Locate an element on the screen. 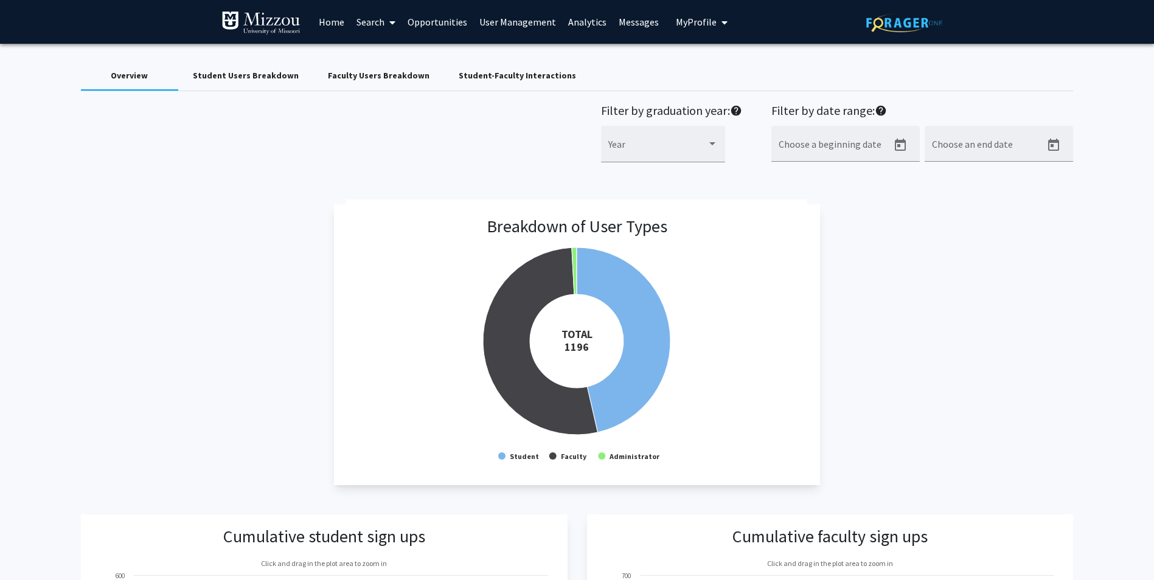 This screenshot has width=1154, height=580. div: Faculty Users Breakdown is located at coordinates (378, 75).